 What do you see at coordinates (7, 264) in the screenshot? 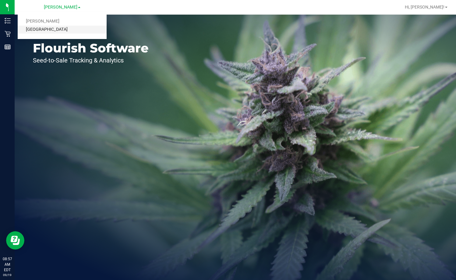
I see `p: 08:57 AM EDT` at bounding box center [7, 264].